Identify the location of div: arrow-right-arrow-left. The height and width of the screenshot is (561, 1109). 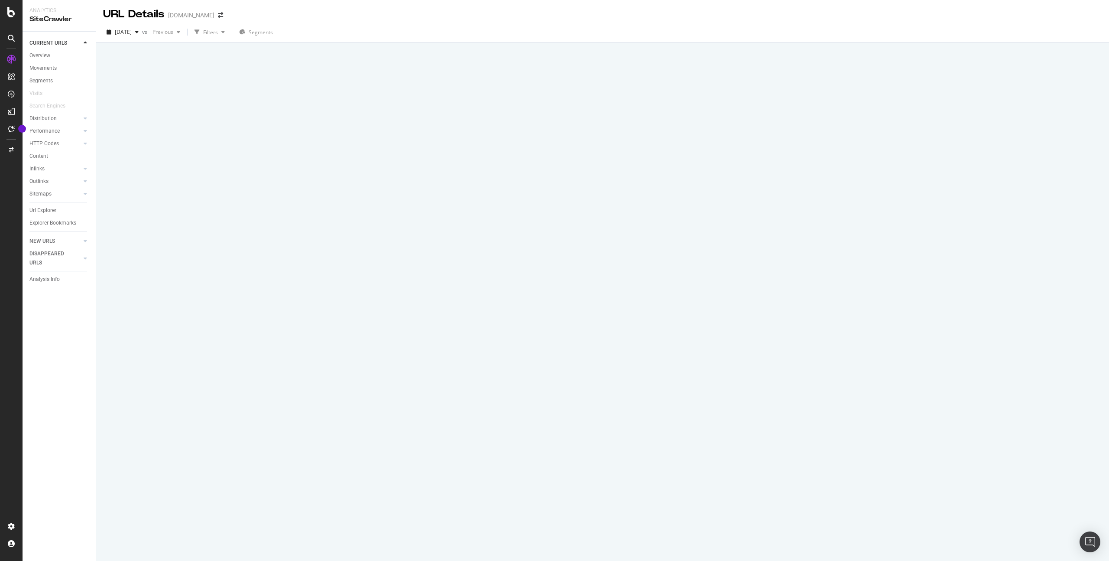
(221, 15).